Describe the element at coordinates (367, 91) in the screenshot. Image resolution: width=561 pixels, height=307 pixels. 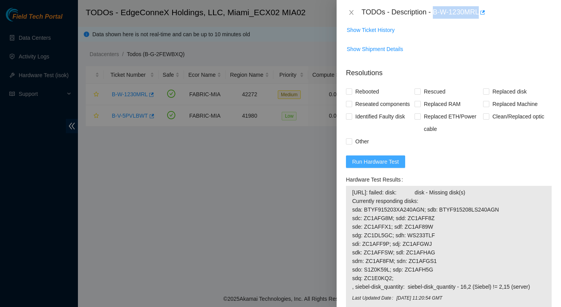
I see `span: Rebooted` at that location.